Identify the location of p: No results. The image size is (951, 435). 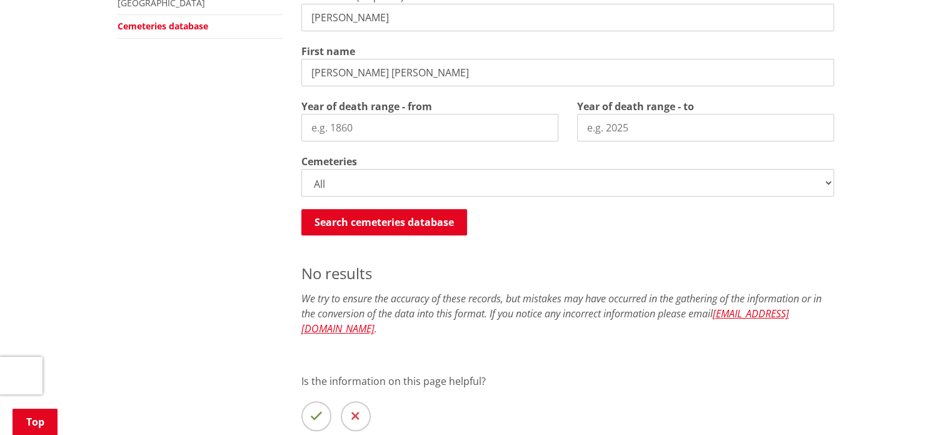
(568, 273).